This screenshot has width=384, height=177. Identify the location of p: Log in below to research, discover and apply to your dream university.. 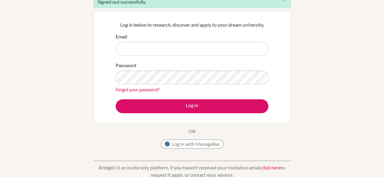
(192, 25).